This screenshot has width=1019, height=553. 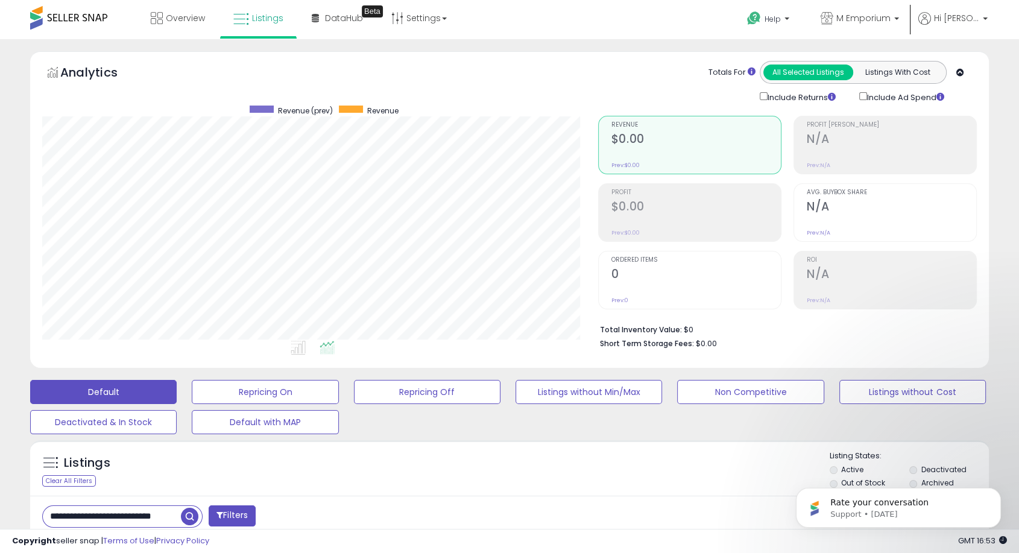 I want to click on button: Default with MAP, so click(x=265, y=422).